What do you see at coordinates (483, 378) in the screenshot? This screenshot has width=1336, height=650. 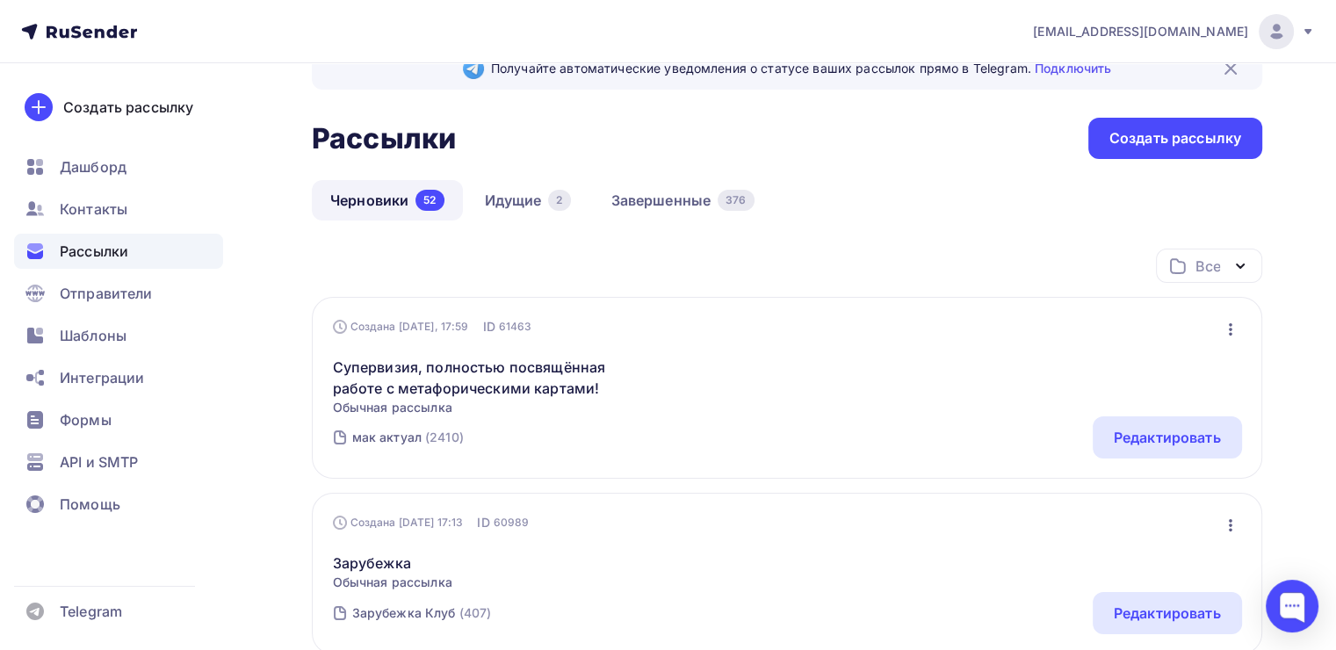 I see `a: Супервизия, полностью посвящённая работе с метафорическими картами!` at bounding box center [483, 378].